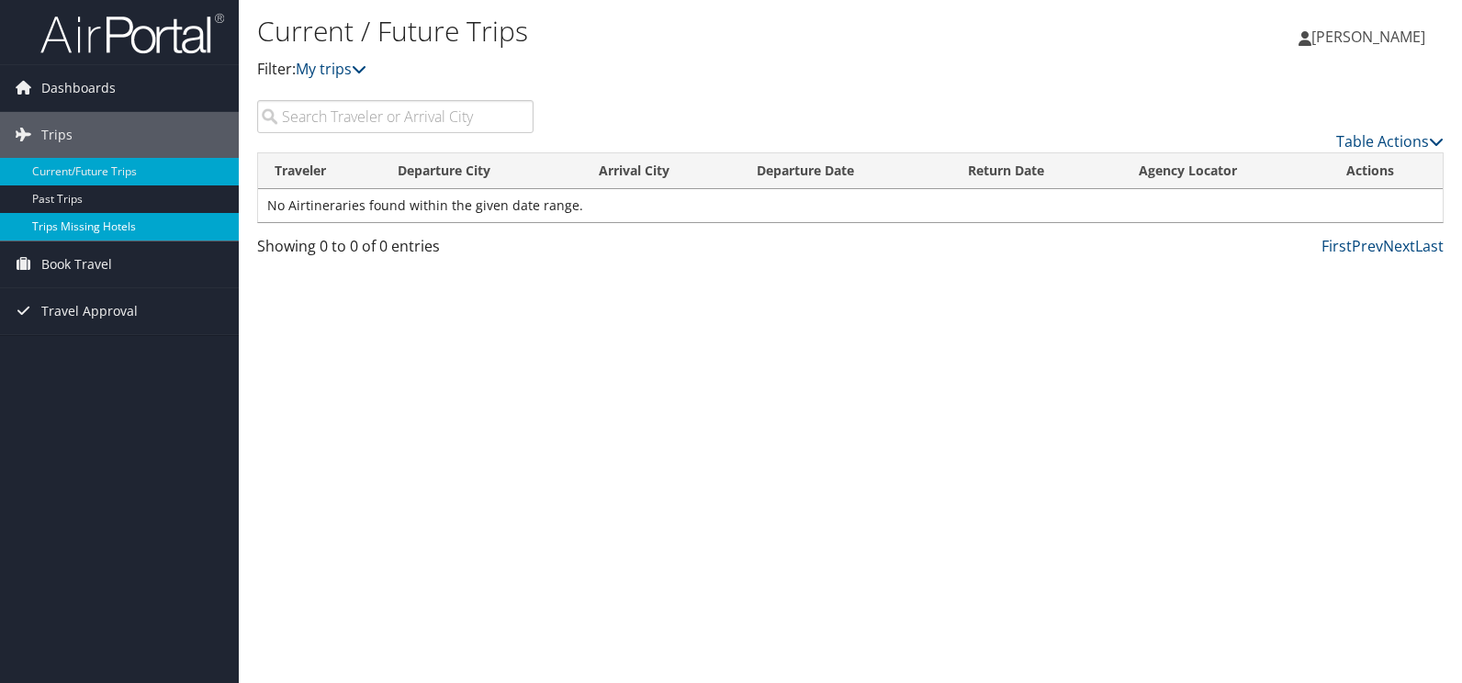 This screenshot has width=1462, height=683. What do you see at coordinates (652, 31) in the screenshot?
I see `h1: Current / Future Trips` at bounding box center [652, 31].